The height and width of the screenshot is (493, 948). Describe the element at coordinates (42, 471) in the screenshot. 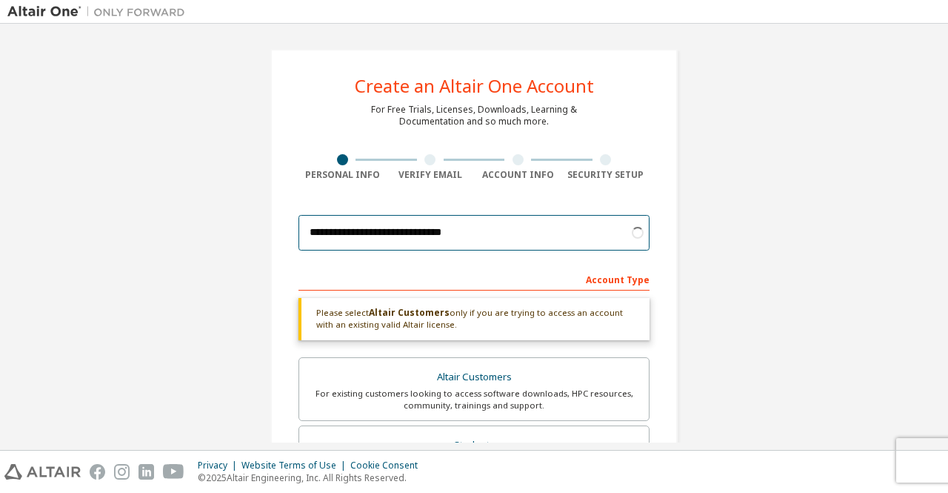

I see `img: altair_logo.svg` at that location.